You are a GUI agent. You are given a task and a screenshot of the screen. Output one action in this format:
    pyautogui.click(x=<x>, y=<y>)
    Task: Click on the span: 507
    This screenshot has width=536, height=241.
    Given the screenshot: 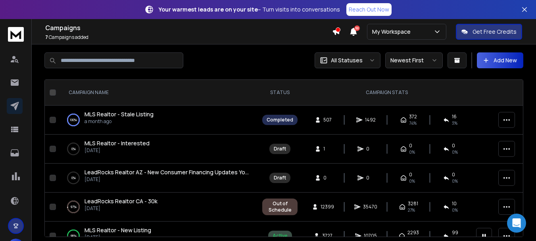 What is the action you would take?
    pyautogui.click(x=328, y=120)
    